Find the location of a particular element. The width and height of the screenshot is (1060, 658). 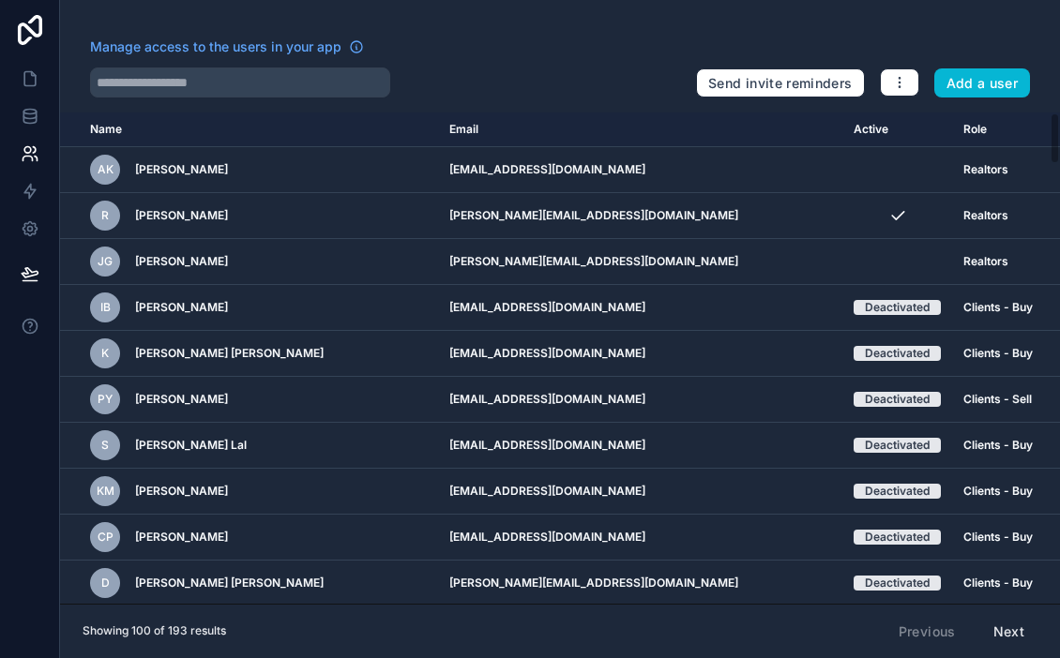

button: Next is located at coordinates (1008, 632).